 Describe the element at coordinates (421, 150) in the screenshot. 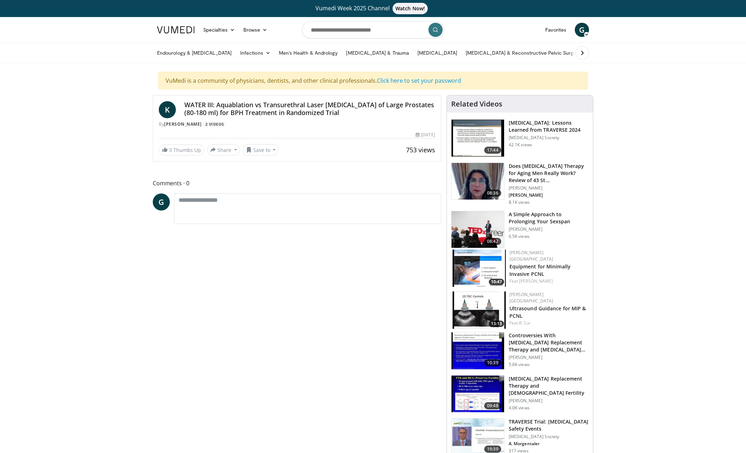

I see `span: 753 views` at that location.